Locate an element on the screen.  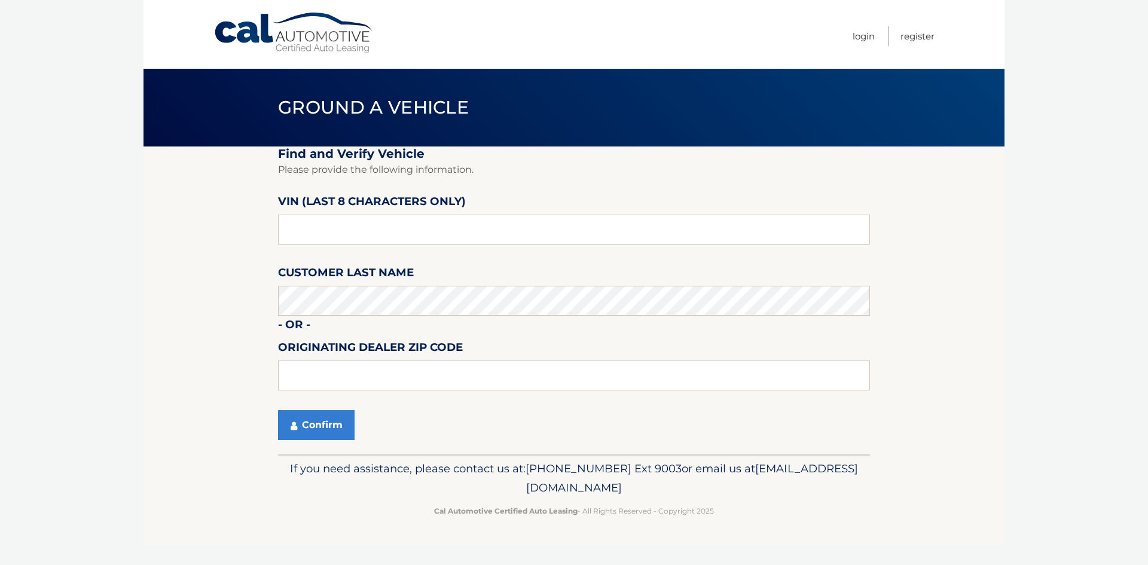
p: If you need assistance, please contact us at: or email us at is located at coordinates (574, 478).